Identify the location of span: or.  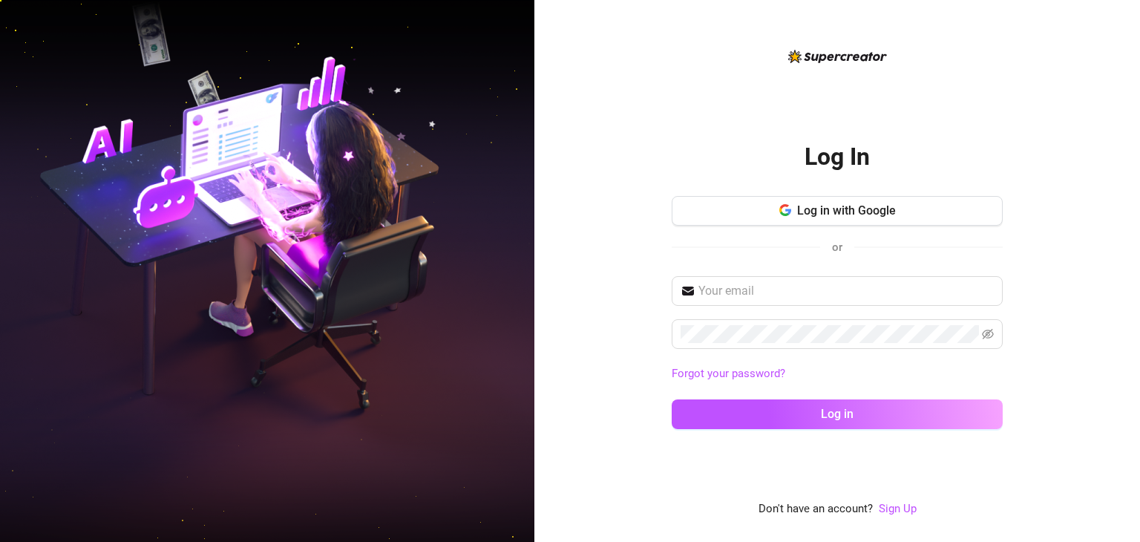
(837, 247).